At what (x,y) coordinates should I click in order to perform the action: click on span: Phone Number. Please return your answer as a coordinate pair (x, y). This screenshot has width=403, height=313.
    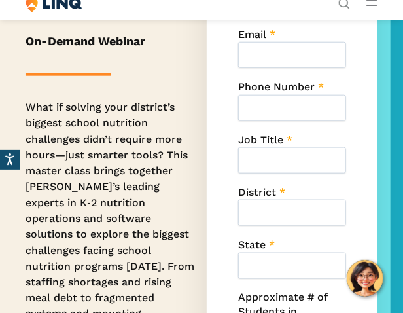
    Looking at the image, I should click on (276, 86).